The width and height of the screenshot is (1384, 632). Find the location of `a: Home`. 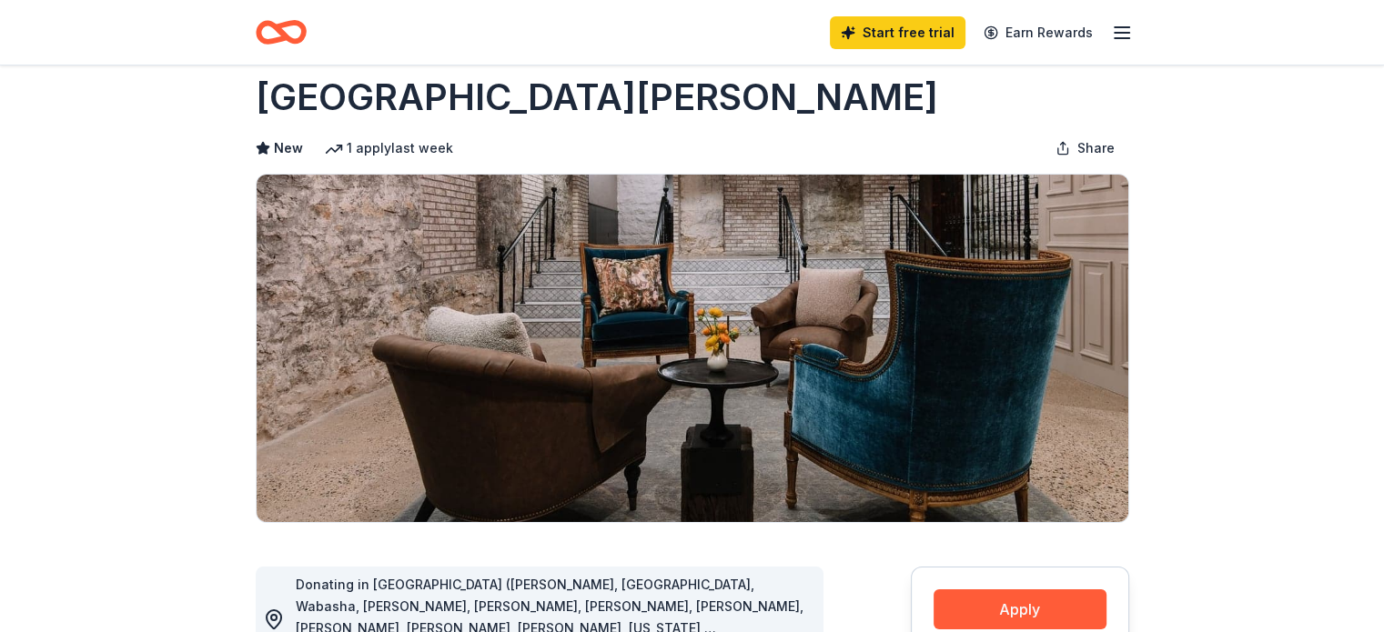

a: Home is located at coordinates (281, 32).